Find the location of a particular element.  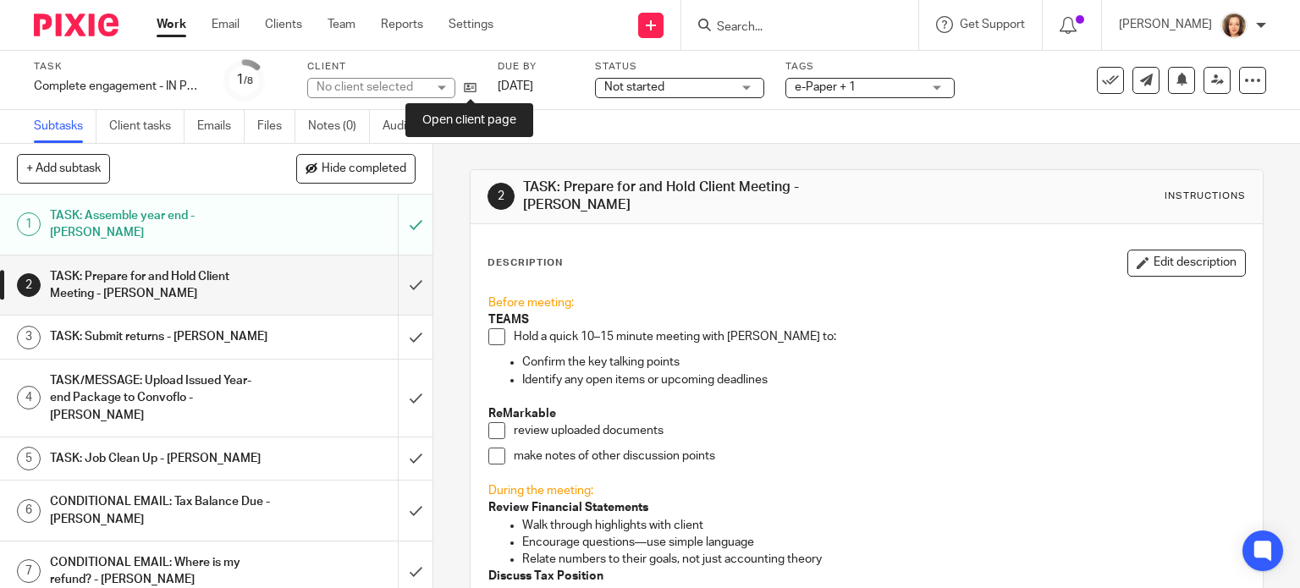

input: Search is located at coordinates (792, 28).